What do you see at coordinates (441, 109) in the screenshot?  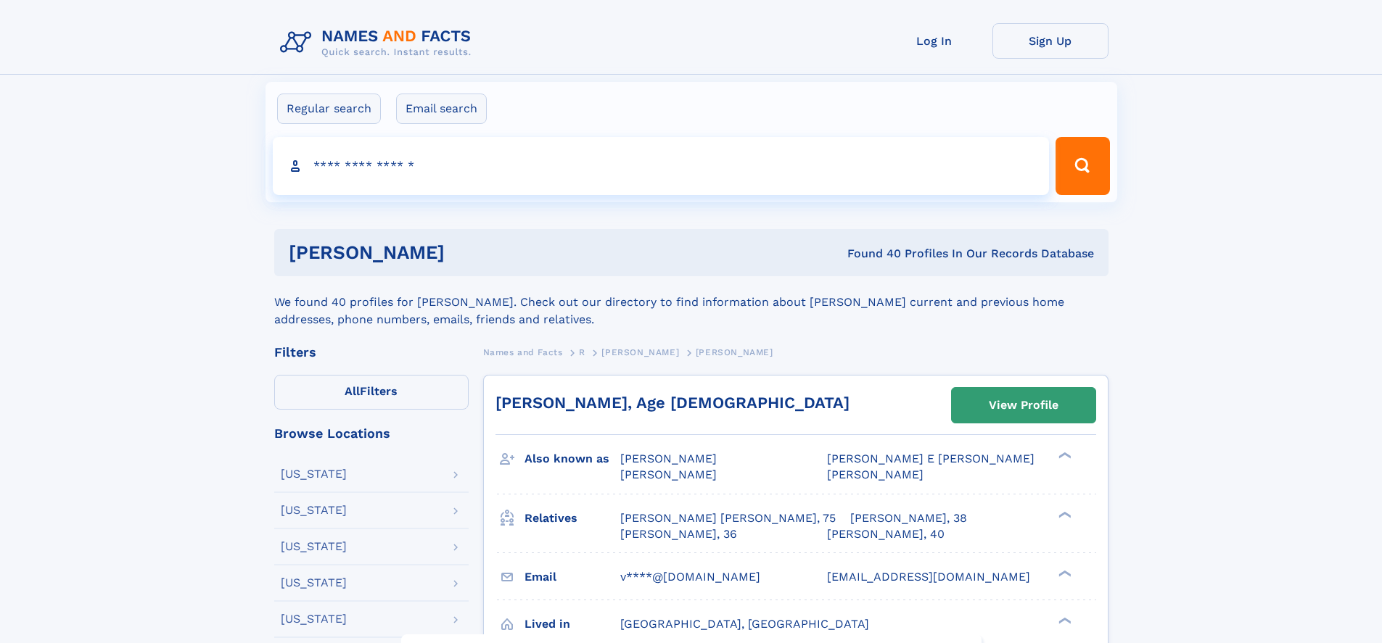 I see `label: Email search` at bounding box center [441, 109].